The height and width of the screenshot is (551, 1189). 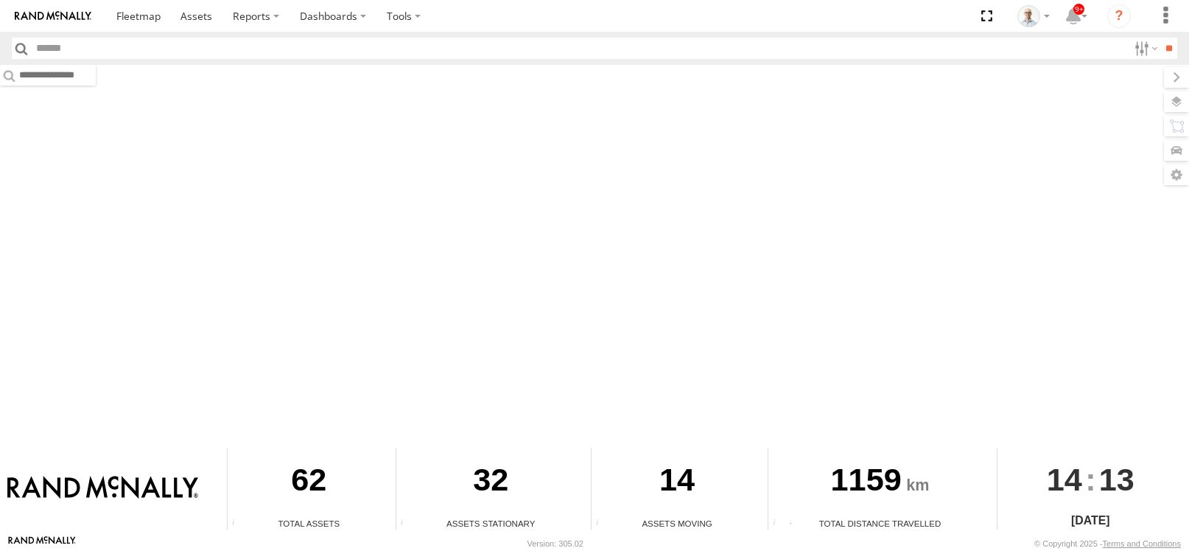 What do you see at coordinates (677, 482) in the screenshot?
I see `div: 14` at bounding box center [677, 482].